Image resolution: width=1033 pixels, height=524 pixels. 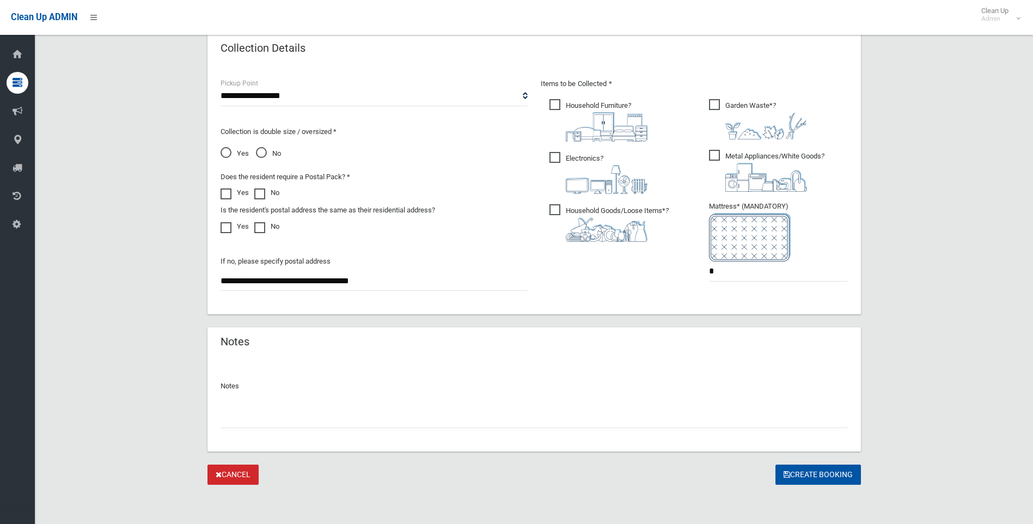 I want to click on span: Mattress* (MANDATORY), so click(x=778, y=231).